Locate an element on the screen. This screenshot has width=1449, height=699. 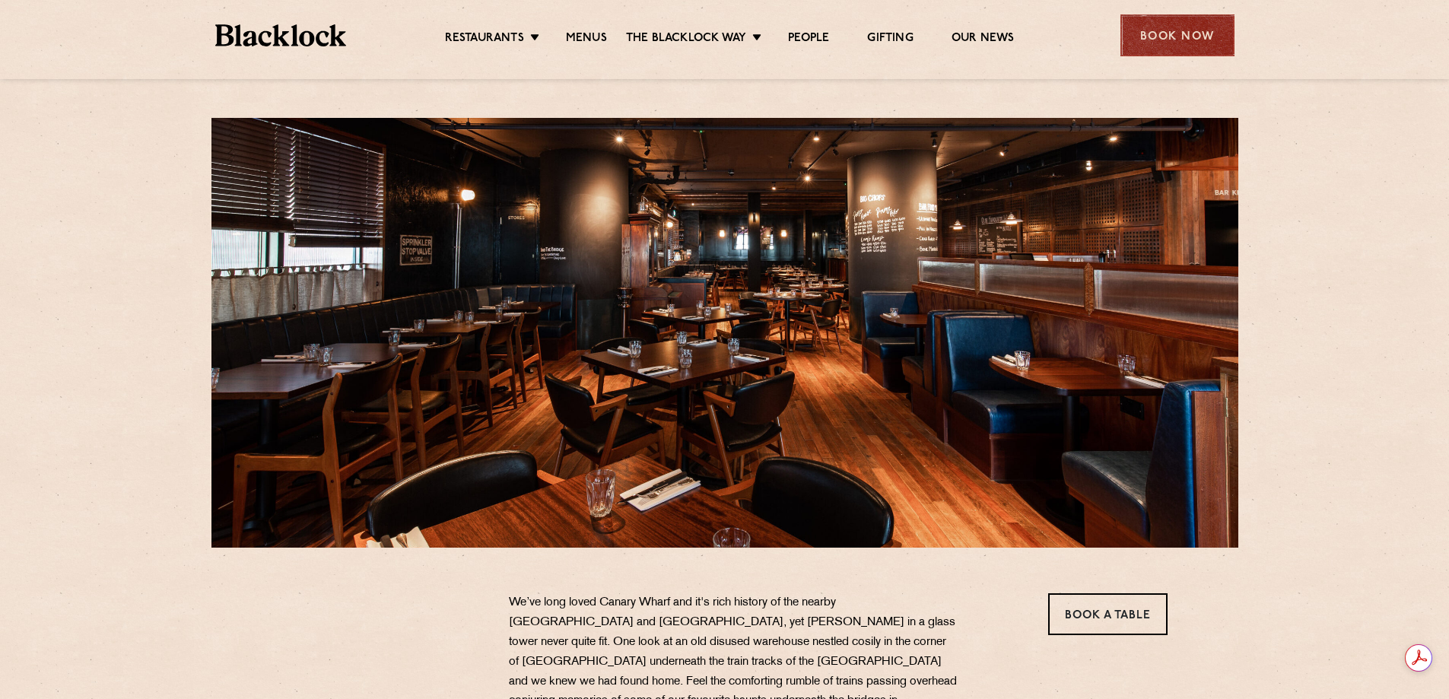
div: Book Now is located at coordinates (1178, 35).